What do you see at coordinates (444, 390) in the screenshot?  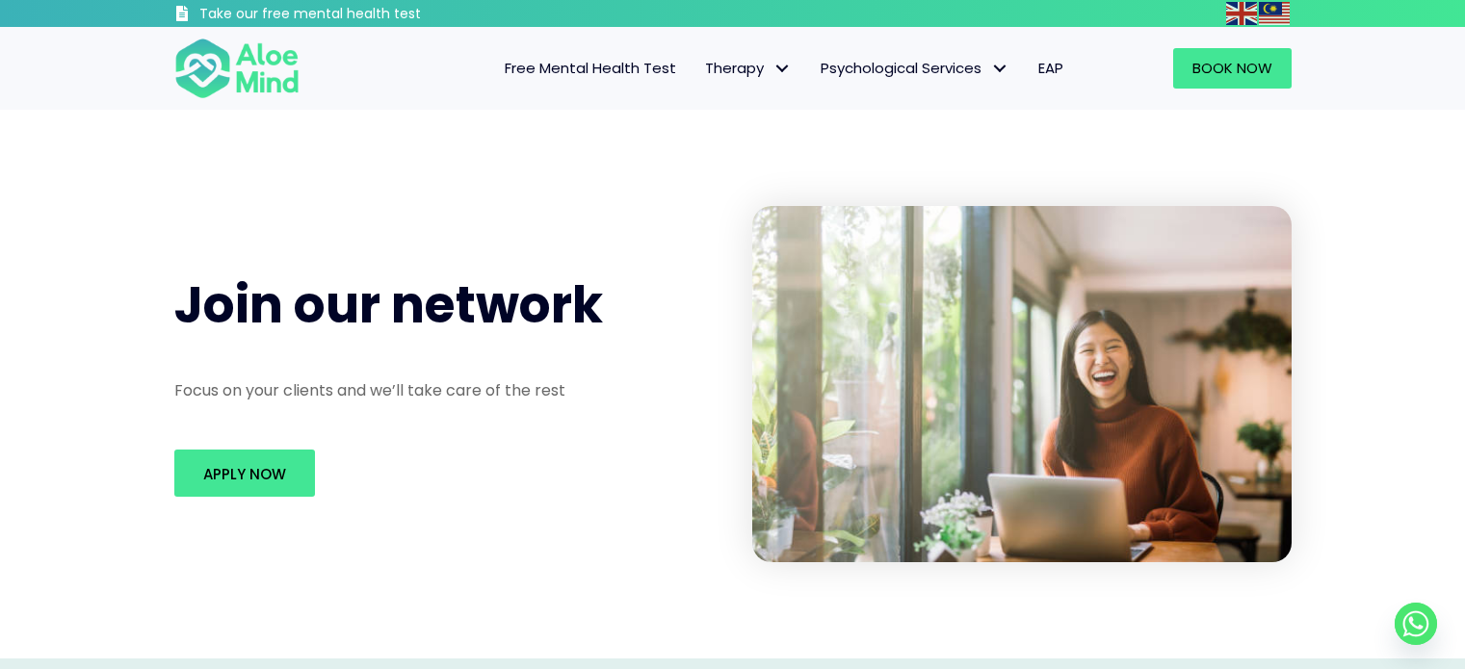 I see `p: Focus on your clients and we’ll take care of the rest` at bounding box center [444, 390].